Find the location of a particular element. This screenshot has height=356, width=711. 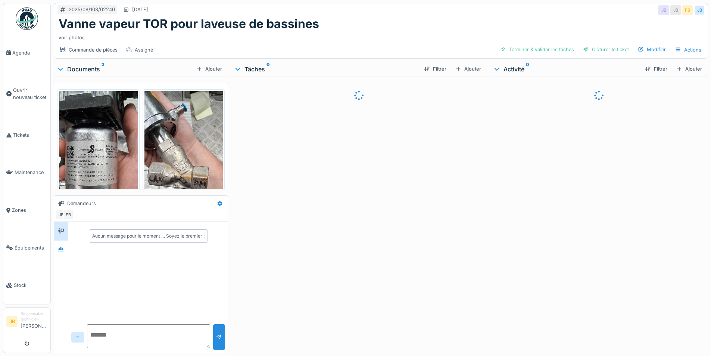

div: Assigné is located at coordinates (144, 50).